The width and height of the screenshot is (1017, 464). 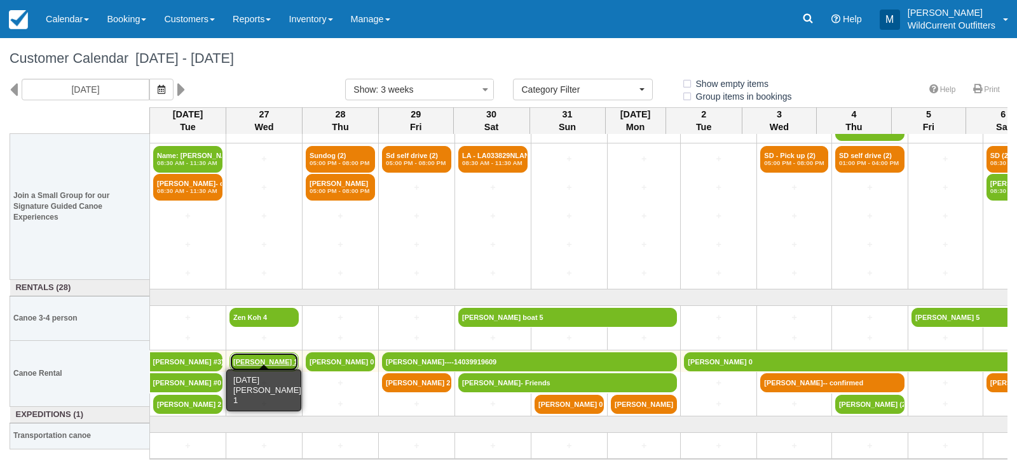 What do you see at coordinates (492, 159) in the screenshot?
I see `a: LA - LA033829NLAN (2)08:30 AM - 11:30 AM` at bounding box center [492, 159].